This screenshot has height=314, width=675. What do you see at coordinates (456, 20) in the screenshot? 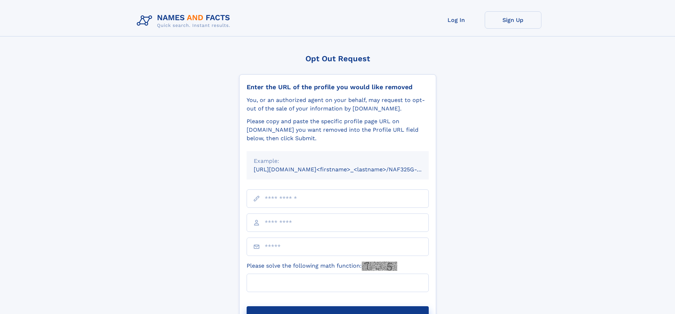
I see `a: Log In` at bounding box center [456, 20].